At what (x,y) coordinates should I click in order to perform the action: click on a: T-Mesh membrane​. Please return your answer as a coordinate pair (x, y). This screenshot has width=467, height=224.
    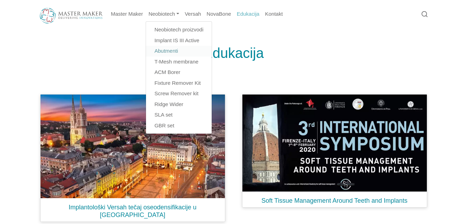
    Looking at the image, I should click on (179, 62).